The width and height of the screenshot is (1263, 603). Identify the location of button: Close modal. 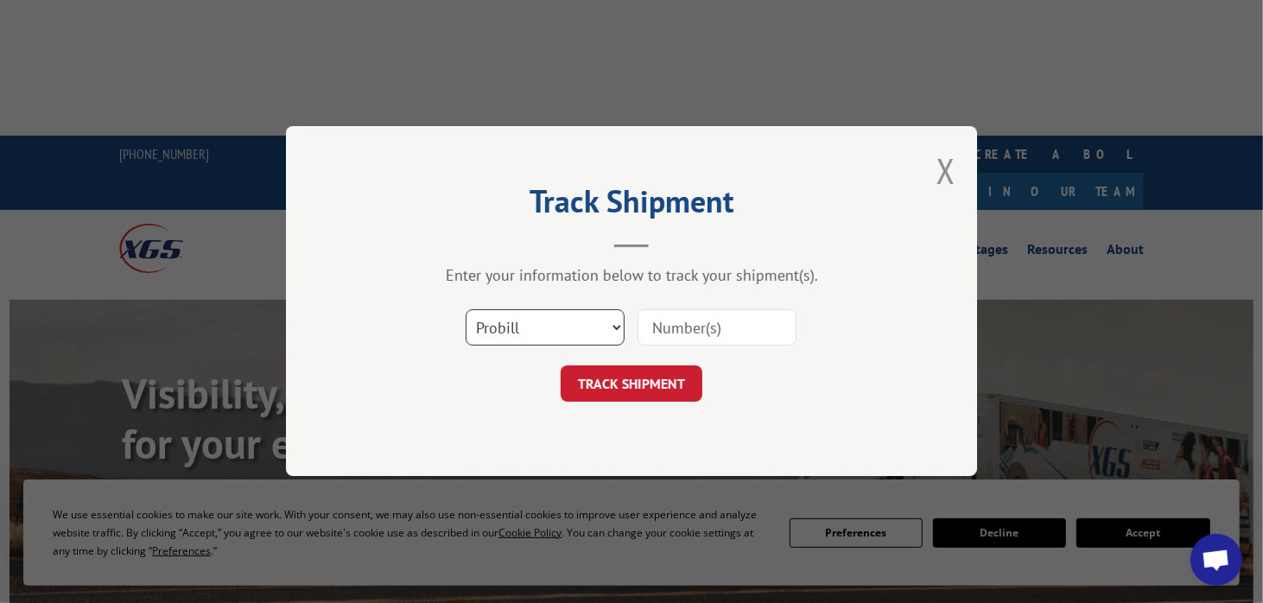
(946, 170).